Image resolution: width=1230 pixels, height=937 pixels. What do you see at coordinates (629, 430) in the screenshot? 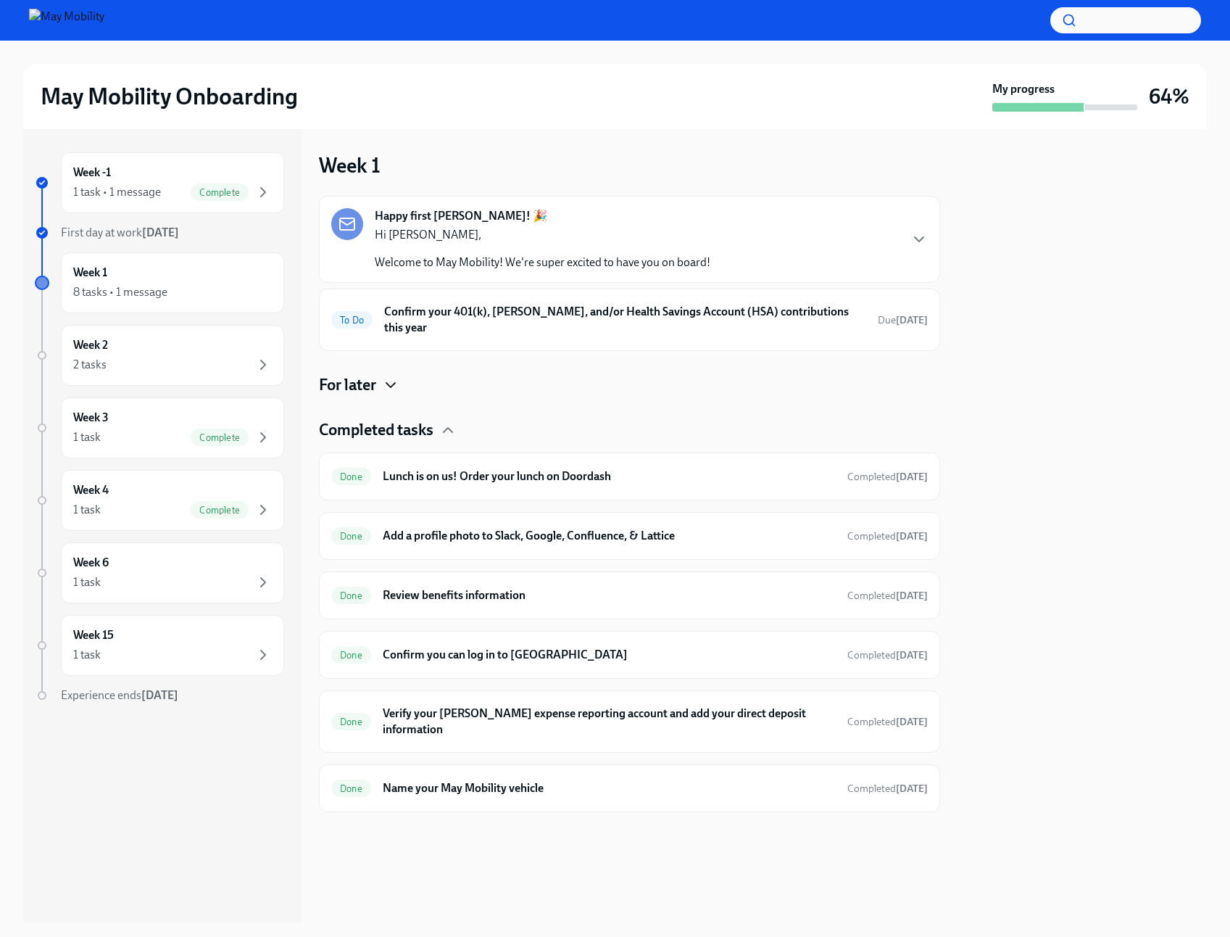
I see `div: Completed tasks` at bounding box center [629, 430].